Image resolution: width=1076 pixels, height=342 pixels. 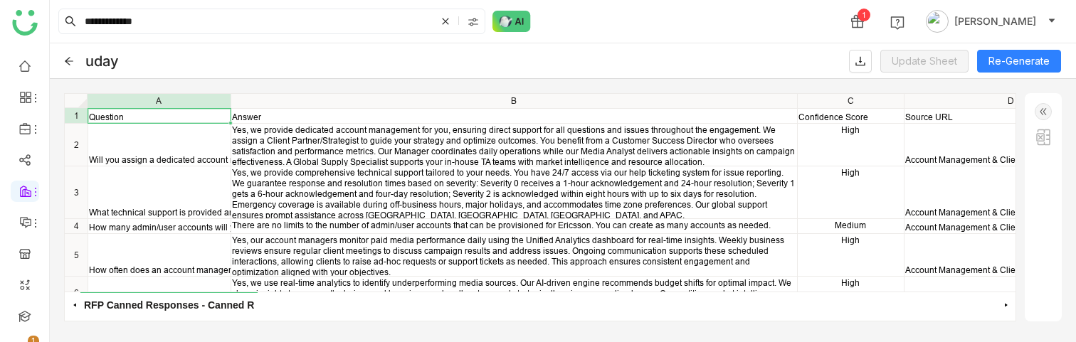 What do you see at coordinates (473, 22) in the screenshot?
I see `img: search-type.svg` at bounding box center [473, 22].